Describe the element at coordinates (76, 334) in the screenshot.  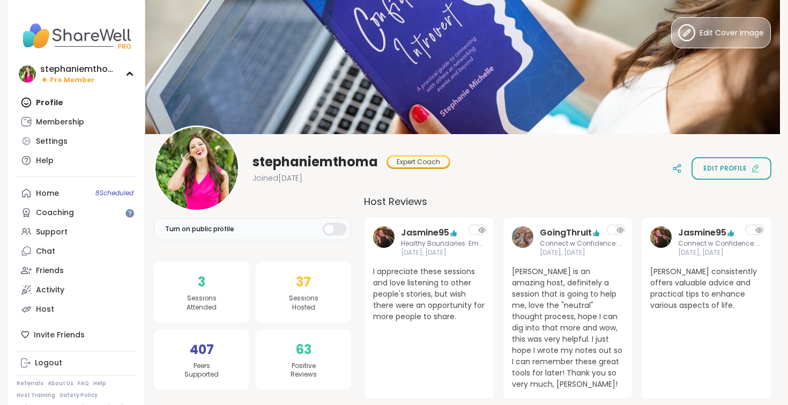
I see `div: Invite Friends` at that location.